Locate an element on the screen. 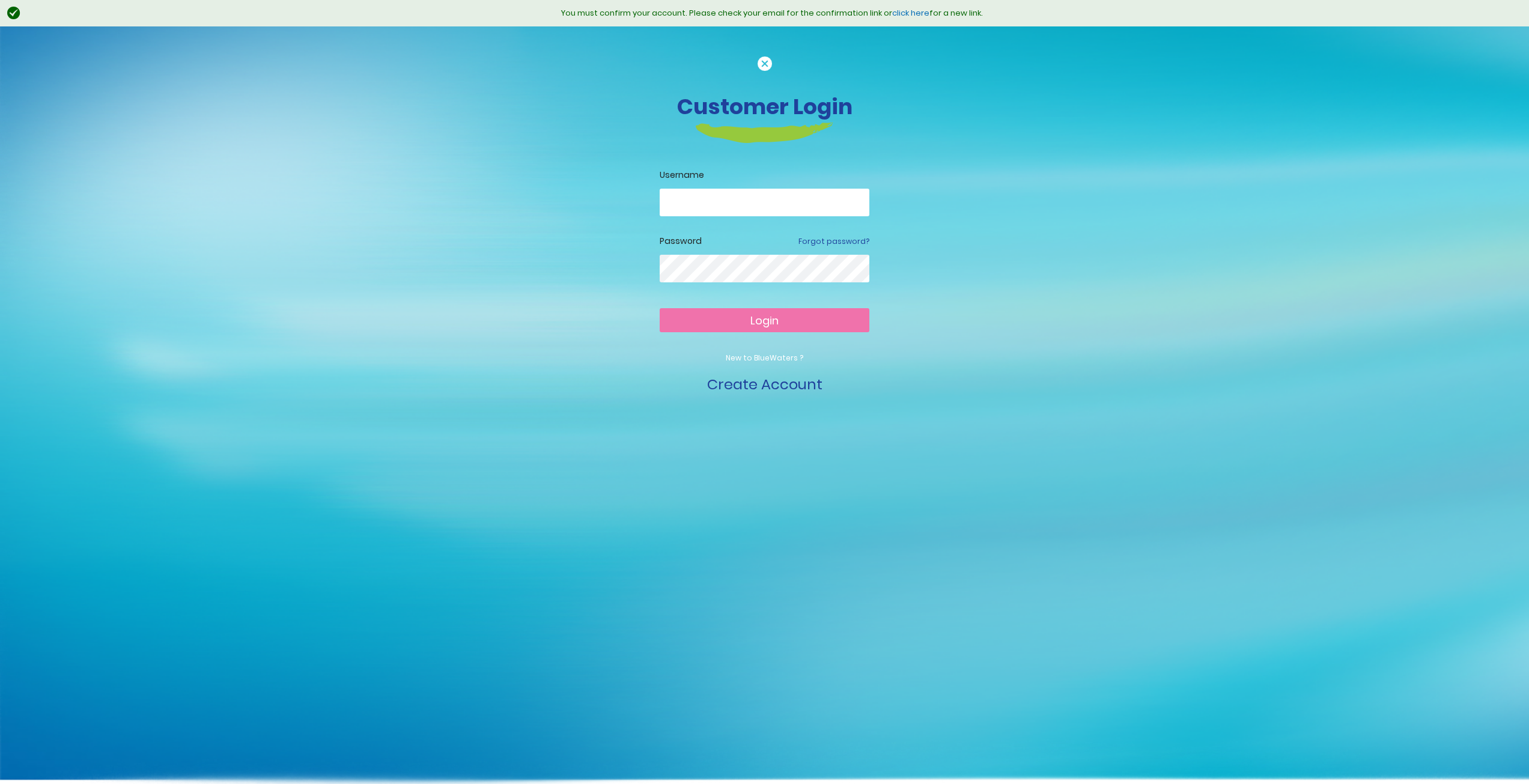 The image size is (1529, 784). img: login-heading-border.png is located at coordinates (764, 133).